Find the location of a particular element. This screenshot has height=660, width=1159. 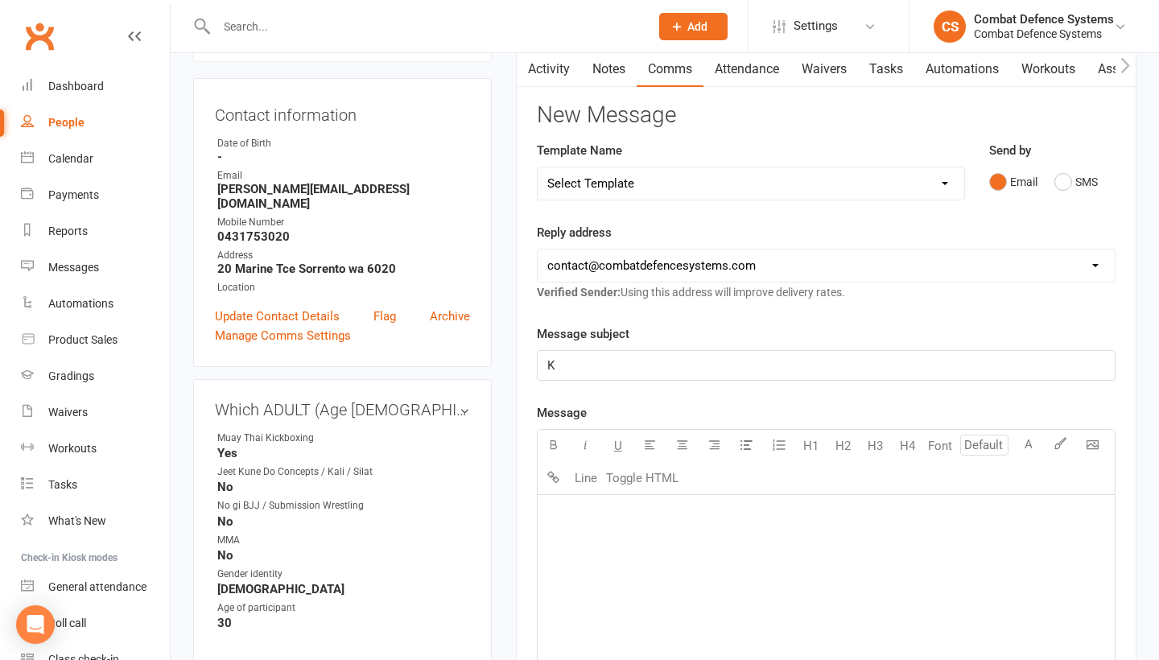

span: Add is located at coordinates (697, 27).